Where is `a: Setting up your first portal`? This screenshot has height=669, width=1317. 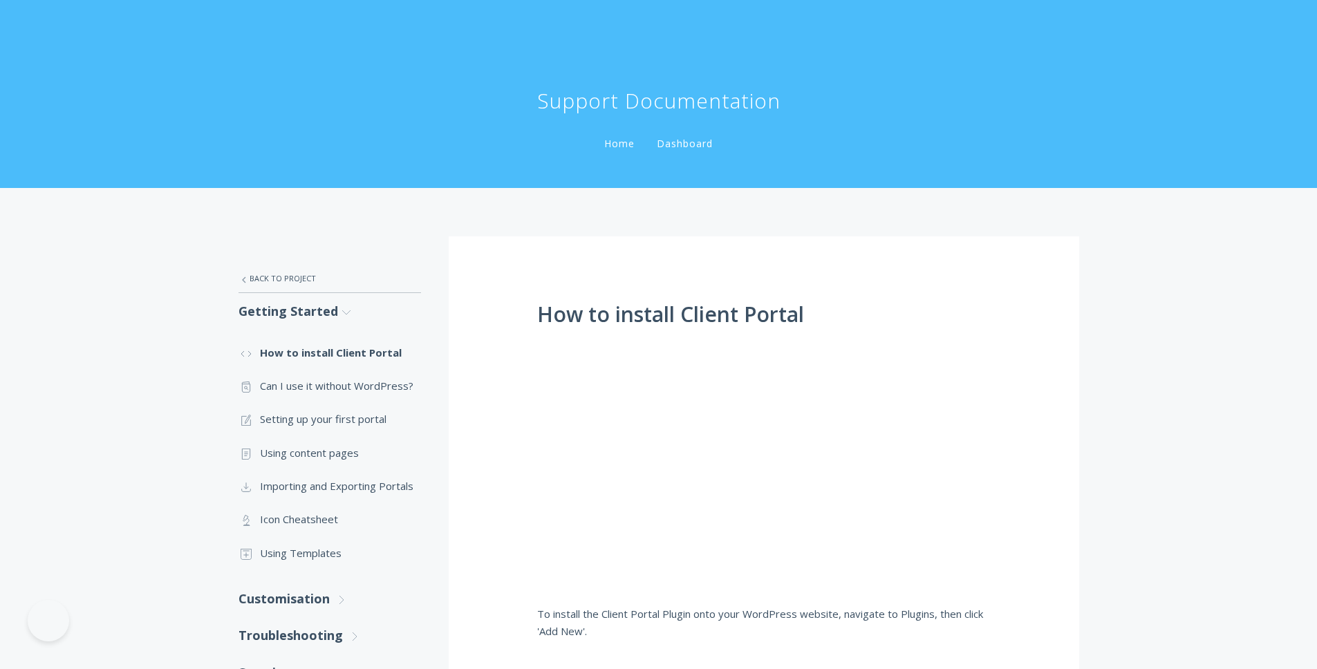
a: Setting up your first portal is located at coordinates (330, 419).